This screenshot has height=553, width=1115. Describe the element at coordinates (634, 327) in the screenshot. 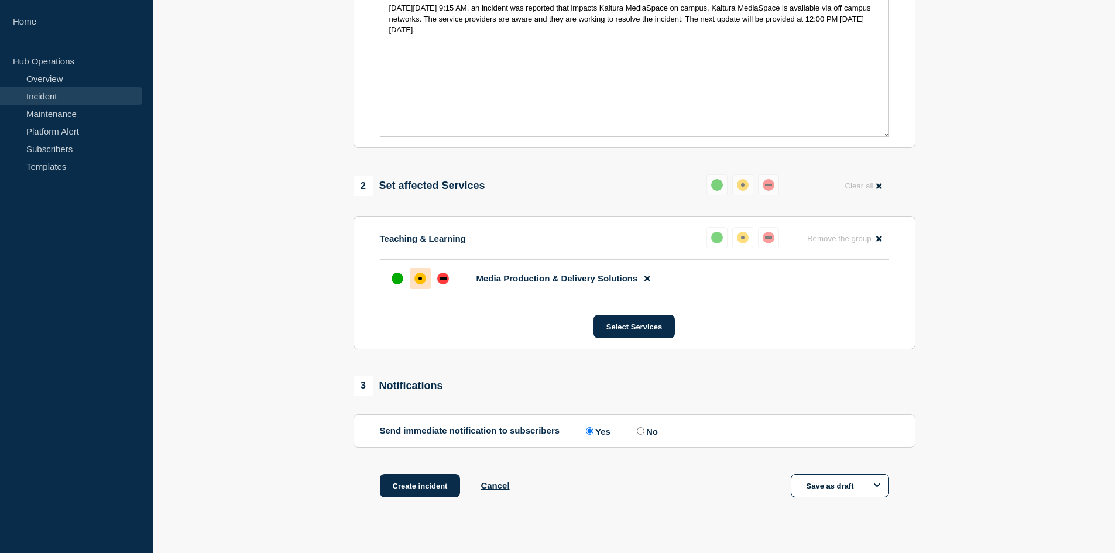

I see `button: Select Services` at that location.